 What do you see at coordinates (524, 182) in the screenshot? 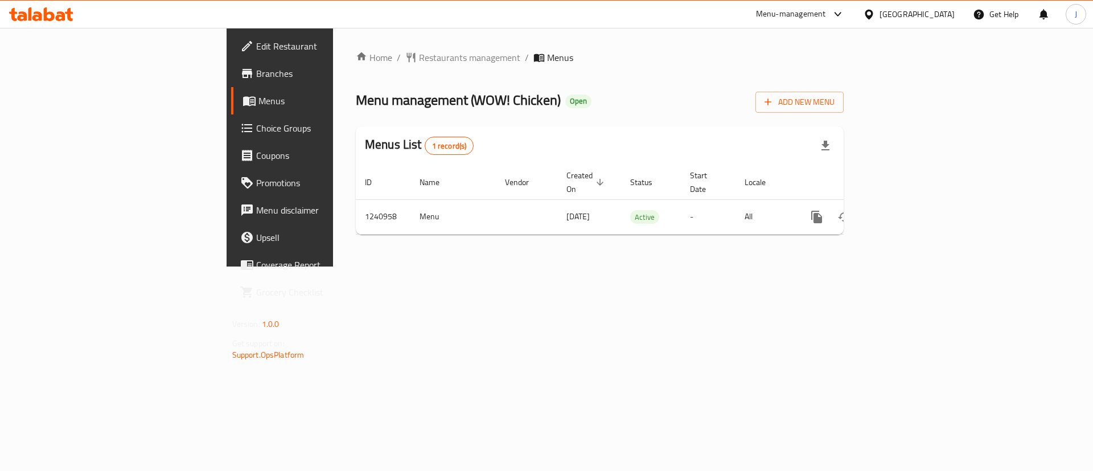
I see `span: Vendor` at bounding box center [524, 182].